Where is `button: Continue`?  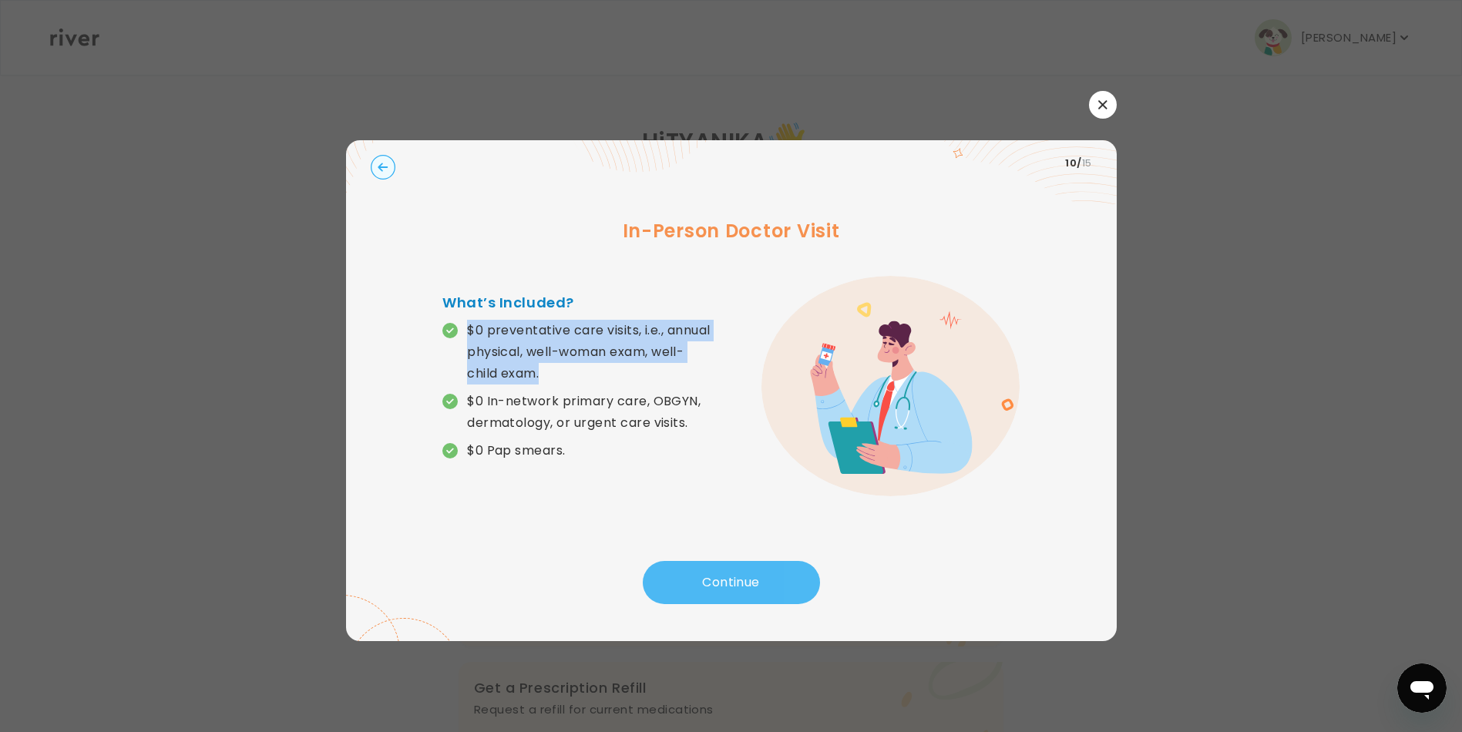
button: Continue is located at coordinates (731, 583).